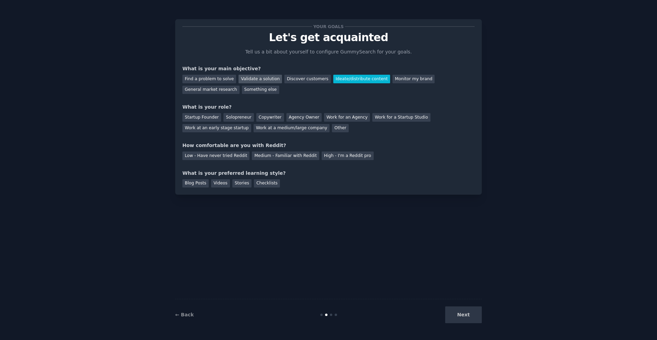 The height and width of the screenshot is (340, 657). What do you see at coordinates (347, 117) in the screenshot?
I see `div: Work for an Agency` at bounding box center [347, 117].